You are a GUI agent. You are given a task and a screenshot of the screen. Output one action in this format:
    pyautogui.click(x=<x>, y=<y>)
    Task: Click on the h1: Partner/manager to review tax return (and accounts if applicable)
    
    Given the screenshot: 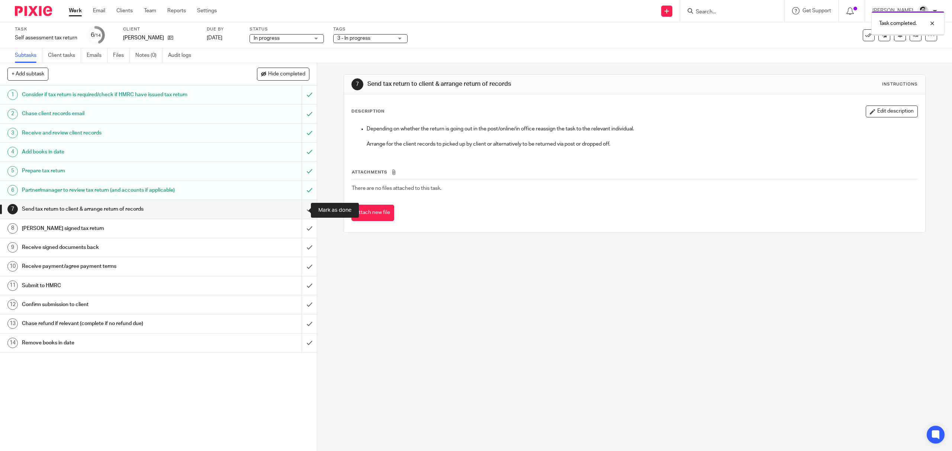 What is the action you would take?
    pyautogui.click(x=113, y=190)
    